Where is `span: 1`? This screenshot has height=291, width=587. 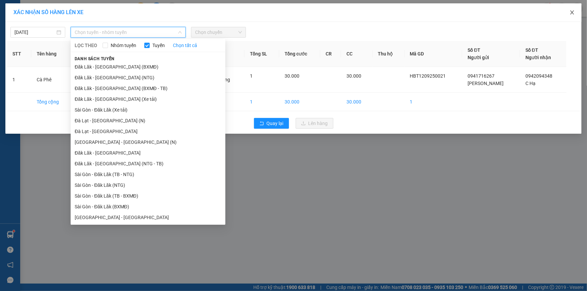
span: 1 is located at coordinates (251, 76).